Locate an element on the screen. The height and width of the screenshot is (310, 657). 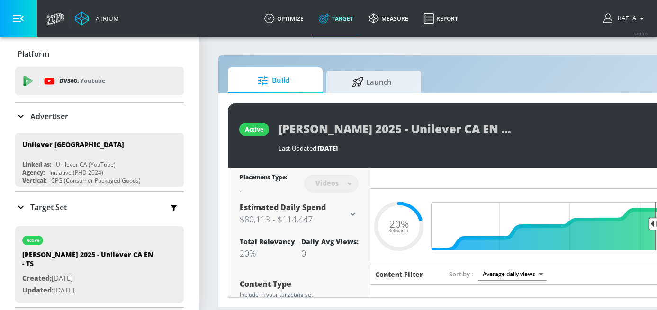
div: Target Set is located at coordinates (100, 208).